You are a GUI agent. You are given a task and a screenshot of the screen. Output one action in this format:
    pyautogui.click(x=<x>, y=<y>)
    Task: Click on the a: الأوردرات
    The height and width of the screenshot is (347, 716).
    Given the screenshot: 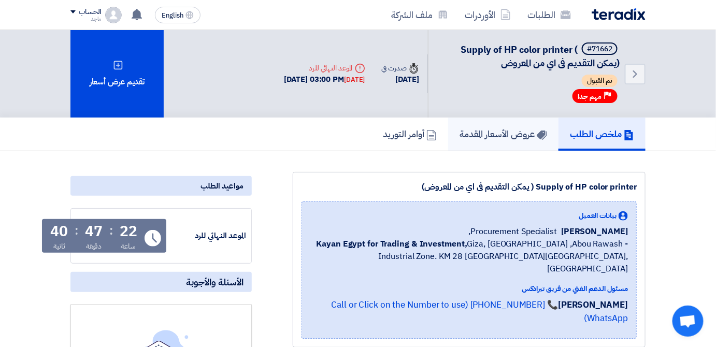 What is the action you would take?
    pyautogui.click(x=488, y=15)
    